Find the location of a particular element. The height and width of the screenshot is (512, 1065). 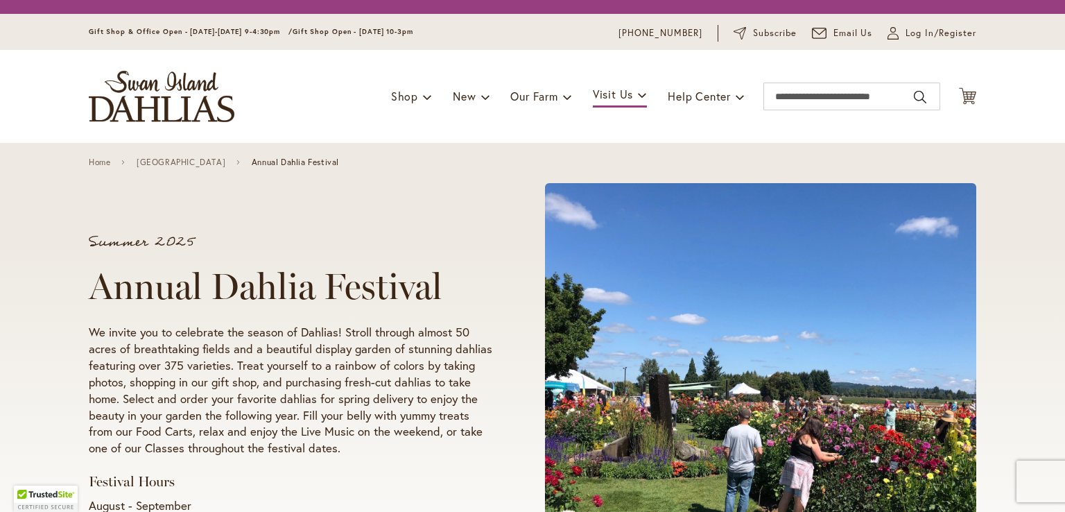

span: Log In/Register is located at coordinates (941, 33).